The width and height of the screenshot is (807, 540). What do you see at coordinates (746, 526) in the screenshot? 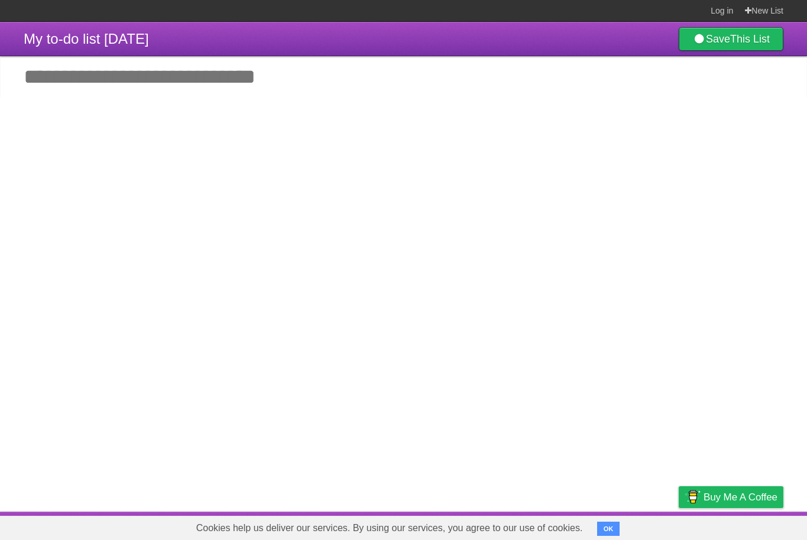
I see `a: Suggest a feature` at bounding box center [746, 526].